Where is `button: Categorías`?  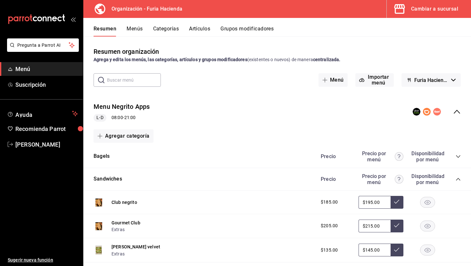 button: Categorías is located at coordinates (166, 31).